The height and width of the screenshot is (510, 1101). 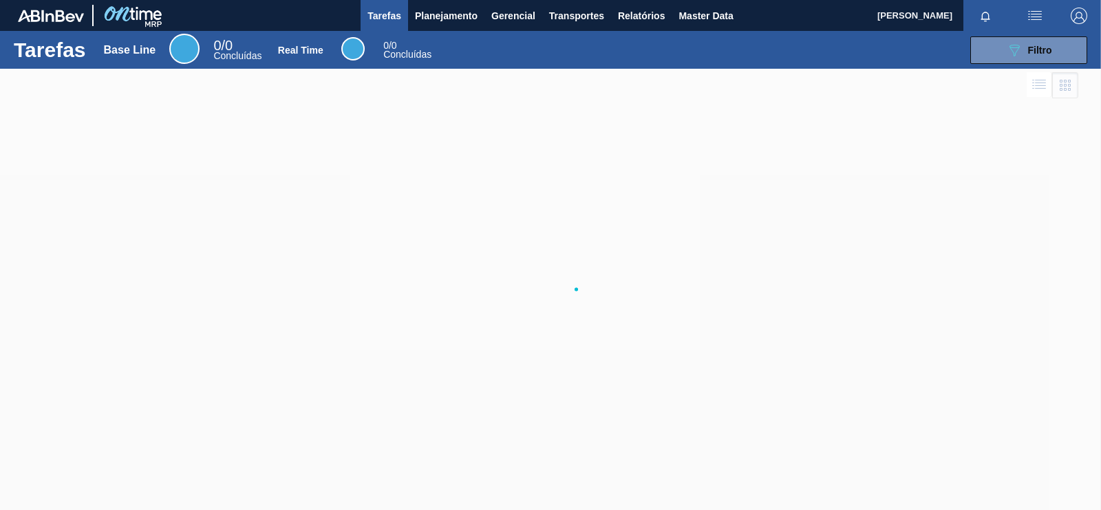 What do you see at coordinates (51, 16) in the screenshot?
I see `img: TNhmsLtSVTkK8tSr43FrP2fwEKptu5GPRR3wAAAABJRU5ErkJggg==` at bounding box center [51, 16].